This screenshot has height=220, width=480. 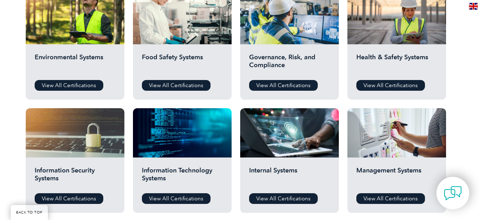 What do you see at coordinates (452, 193) in the screenshot?
I see `img: contact-chat.png` at bounding box center [452, 193].